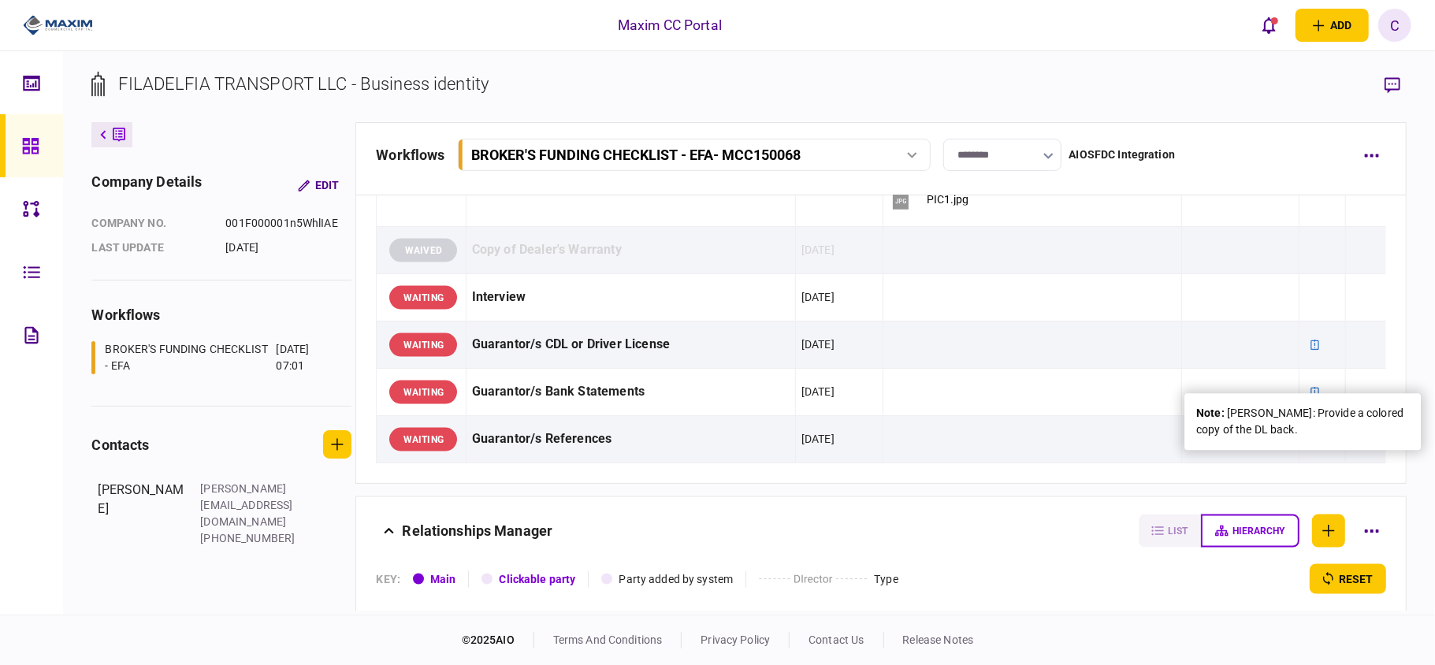 Image resolution: width=1435 pixels, height=665 pixels. Describe the element at coordinates (630, 344) in the screenshot. I see `div: Guarantor/s CDL or Driver License` at that location.